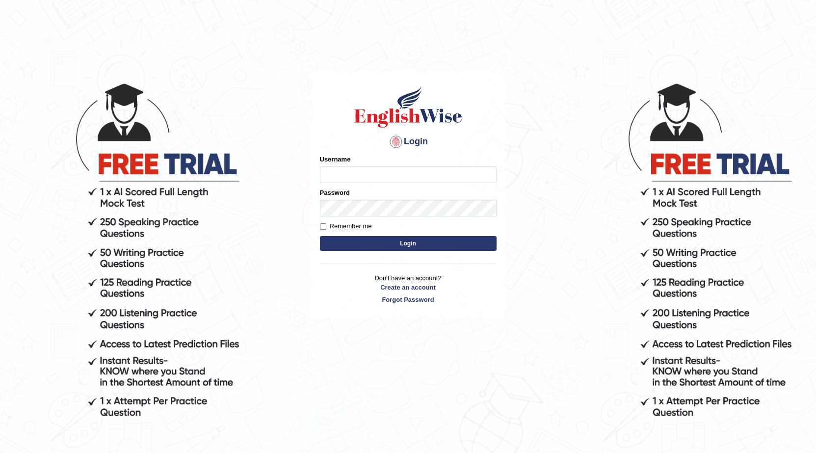  What do you see at coordinates (408, 289) in the screenshot?
I see `p: Don't have an account?` at bounding box center [408, 289].